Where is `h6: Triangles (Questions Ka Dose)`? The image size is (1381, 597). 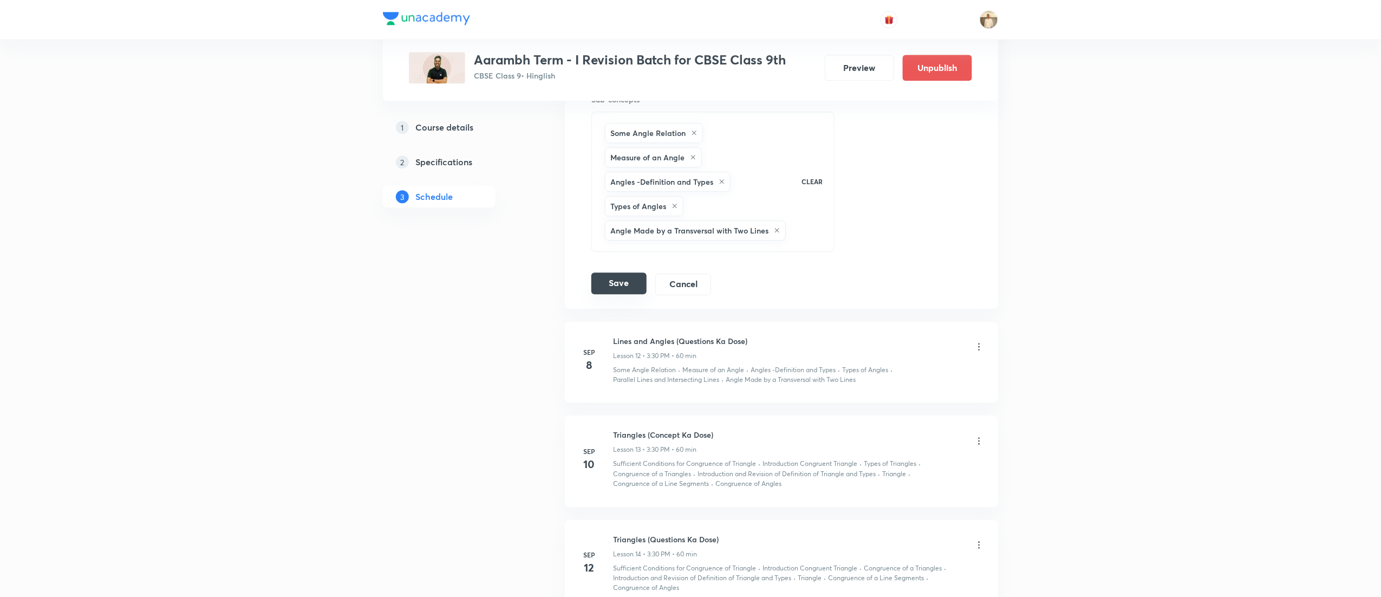
h6: Triangles (Questions Ka Dose) is located at coordinates (665, 539).